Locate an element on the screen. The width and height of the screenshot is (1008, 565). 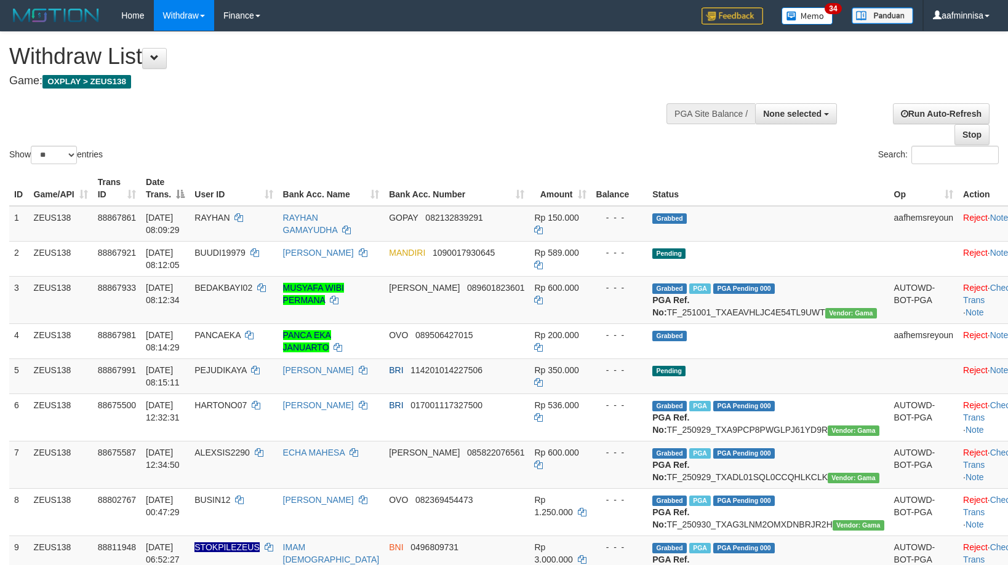
th: Balance is located at coordinates (619, 188).